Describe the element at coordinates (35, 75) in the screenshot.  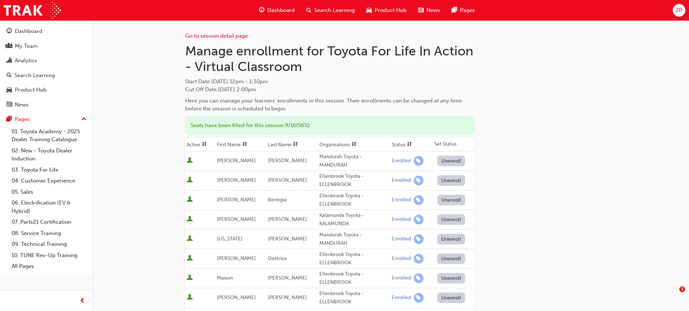
I see `div: Search Learning` at that location.